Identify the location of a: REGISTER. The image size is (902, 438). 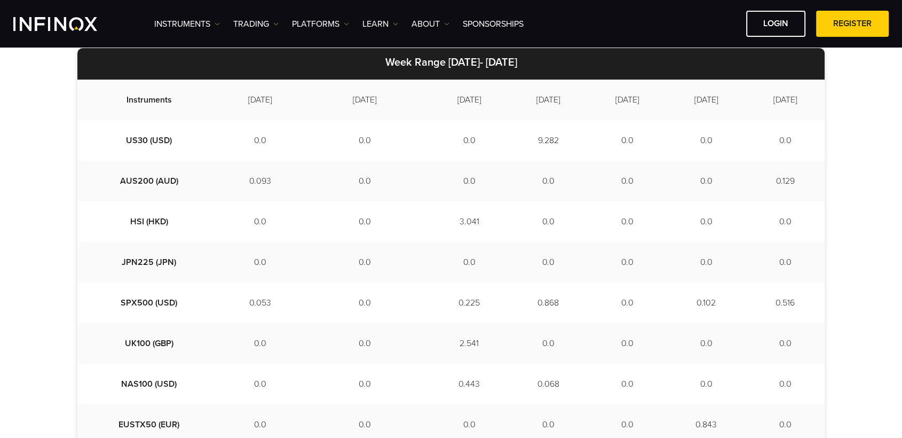
(852, 23).